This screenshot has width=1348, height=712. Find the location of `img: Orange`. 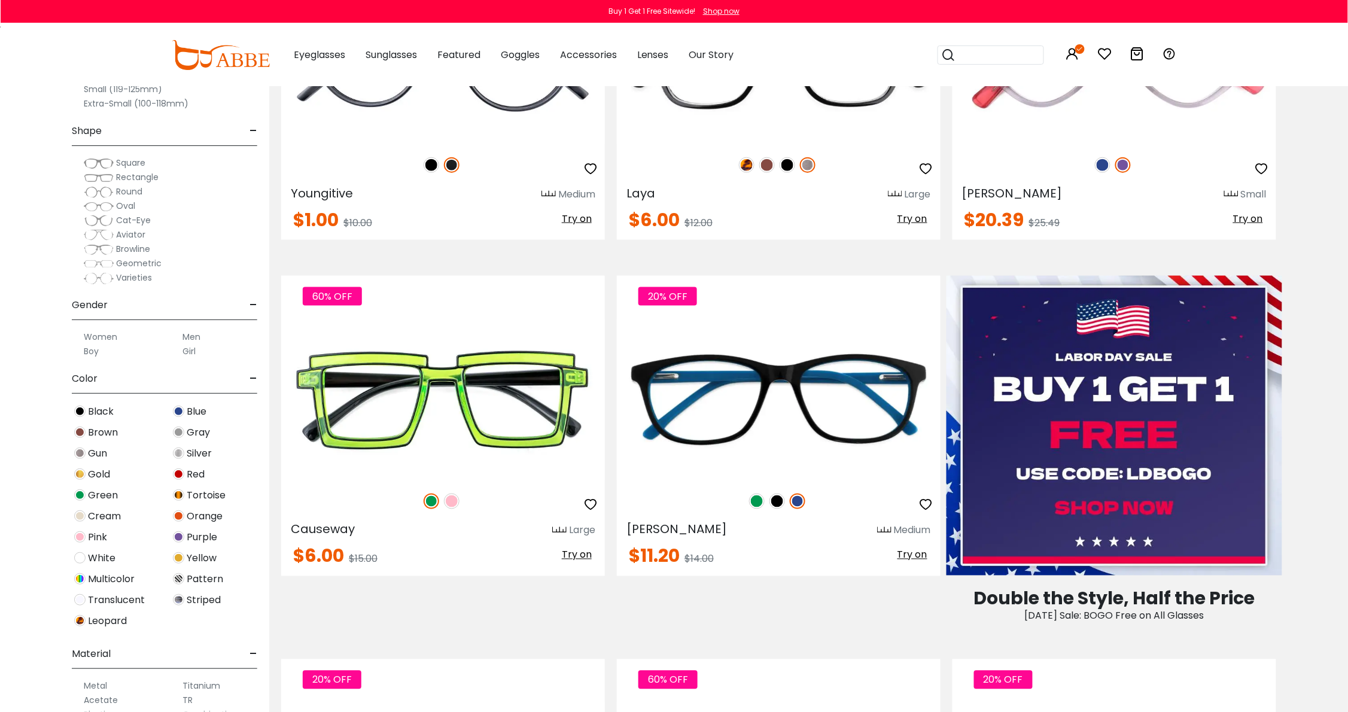

img: Orange is located at coordinates (178, 516).